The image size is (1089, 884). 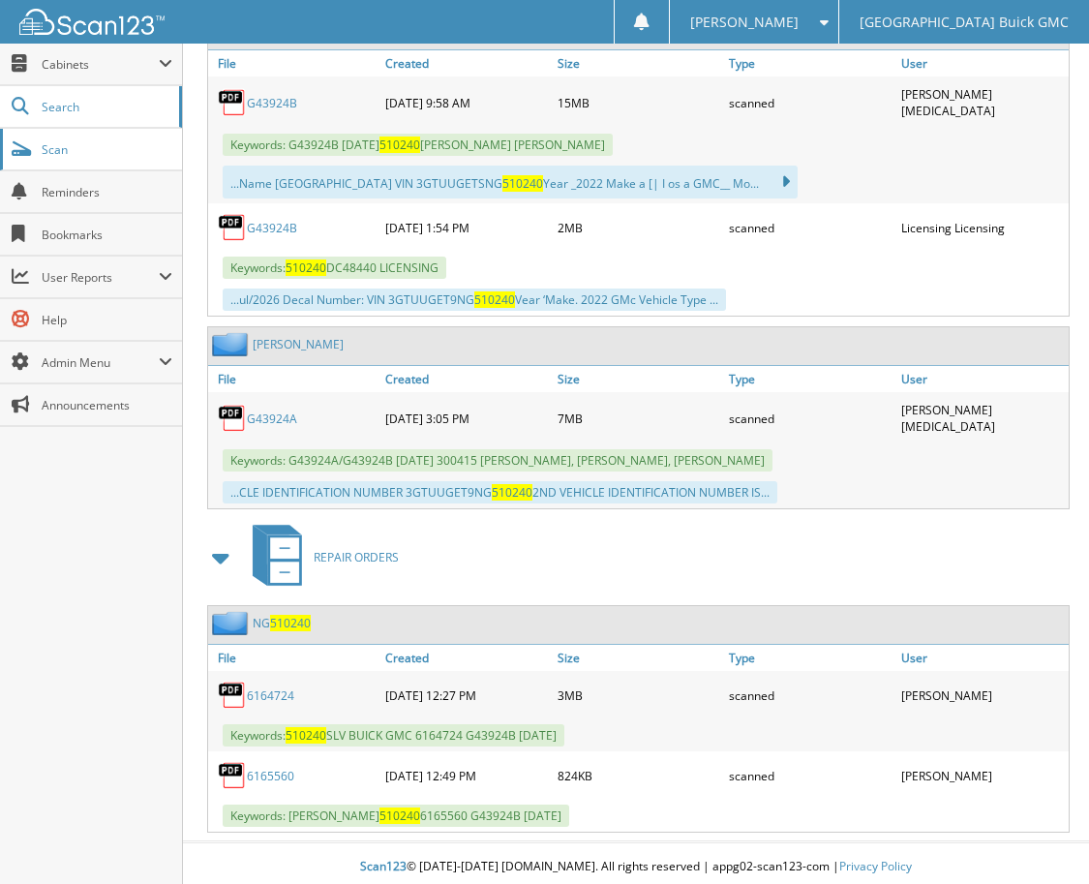 What do you see at coordinates (383, 865) in the screenshot?
I see `span: Scan123` at bounding box center [383, 865].